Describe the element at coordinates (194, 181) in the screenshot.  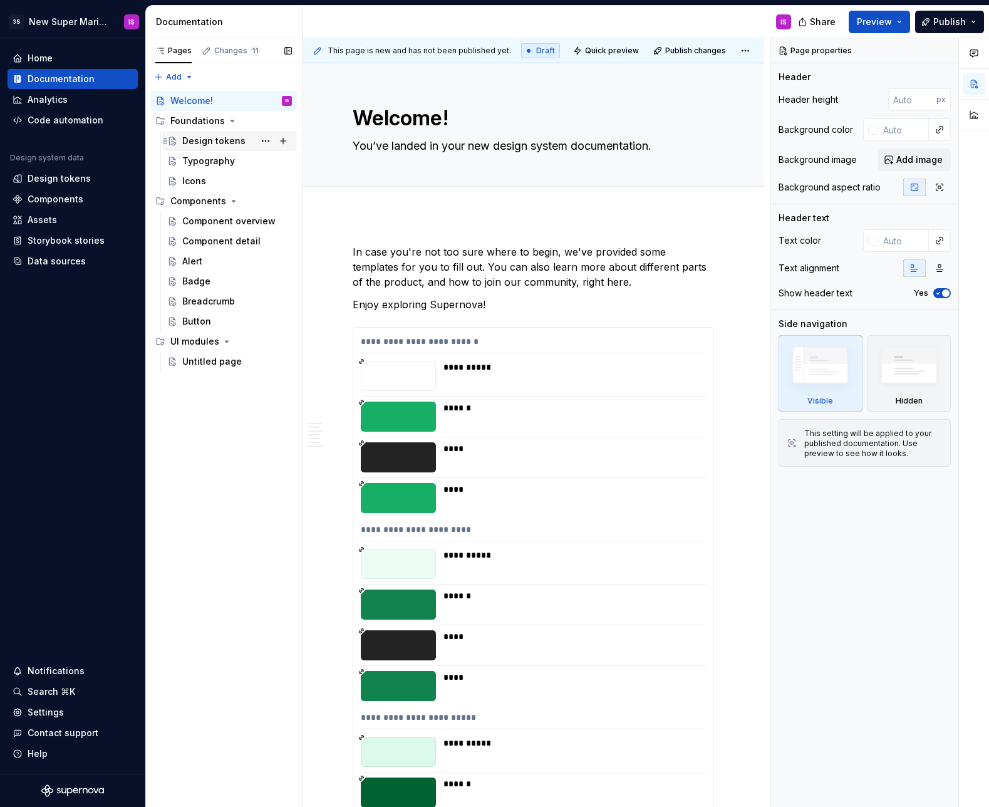
I see `div: Icons` at that location.